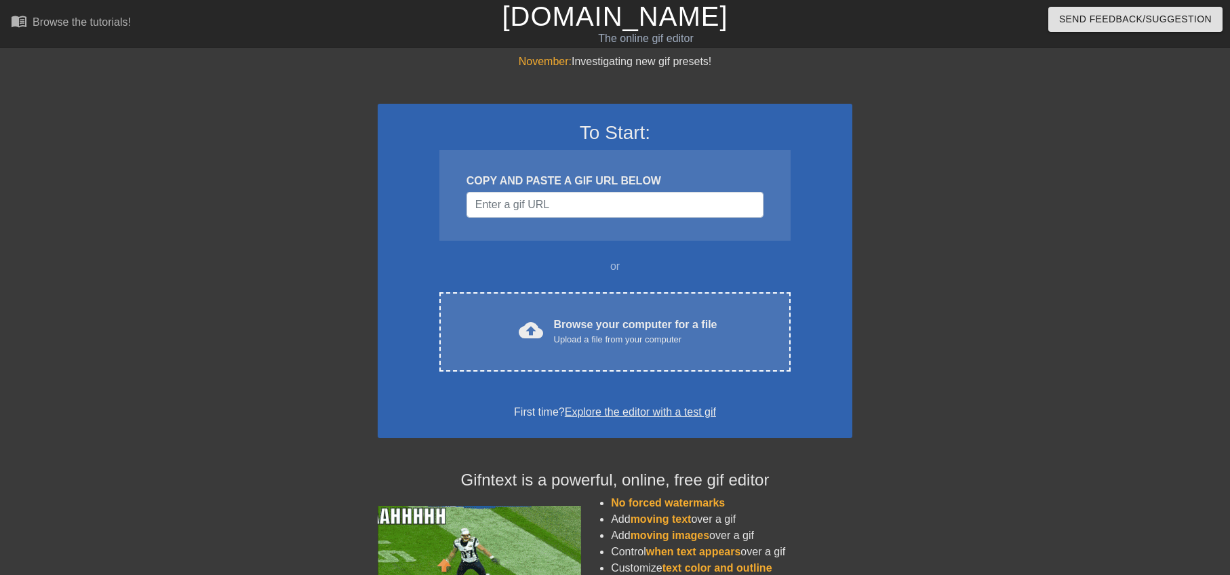 Image resolution: width=1230 pixels, height=575 pixels. Describe the element at coordinates (640, 412) in the screenshot. I see `a: Explore the editor with a test gif` at that location.